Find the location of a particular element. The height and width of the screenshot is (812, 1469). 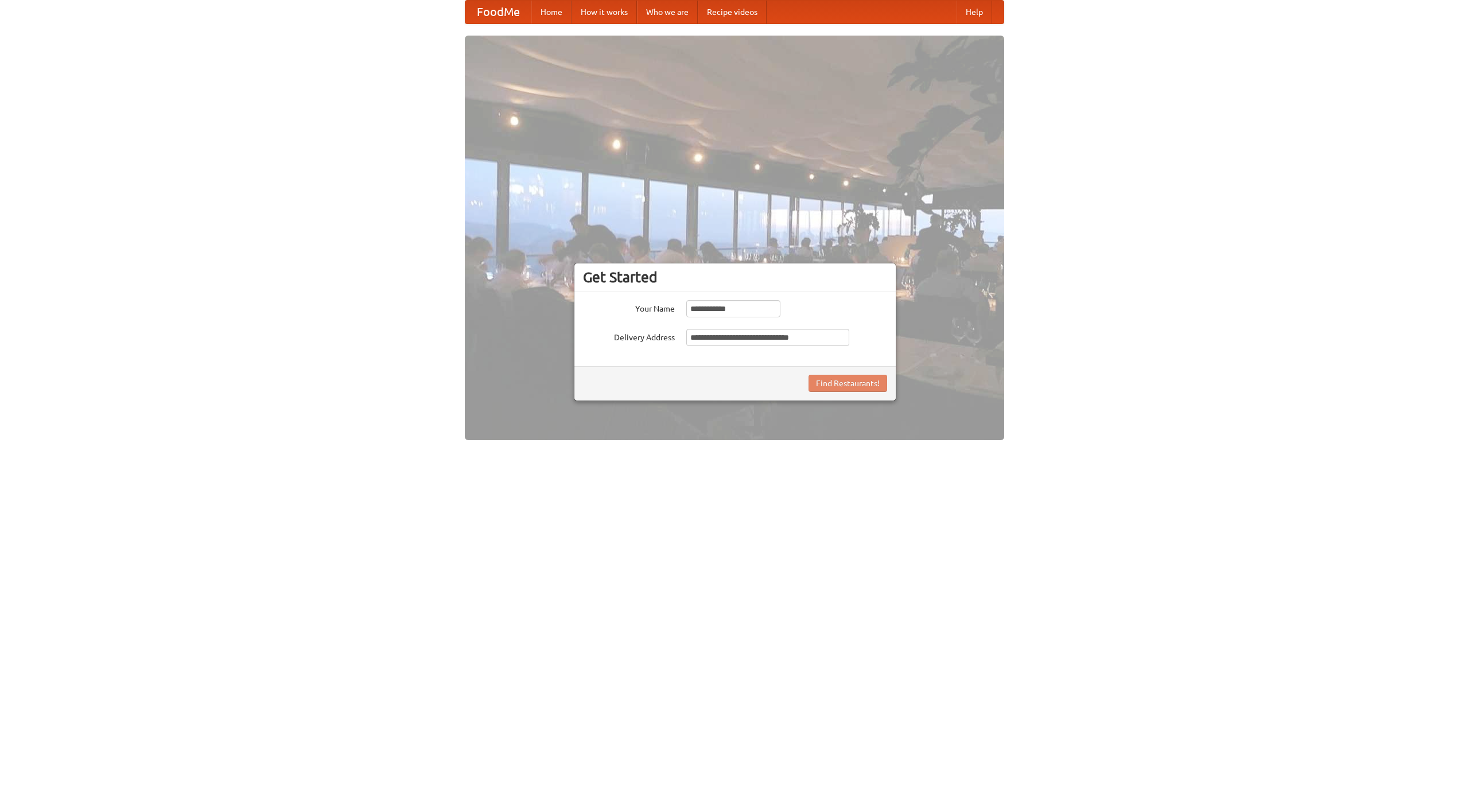

a: Who we are is located at coordinates (667, 12).